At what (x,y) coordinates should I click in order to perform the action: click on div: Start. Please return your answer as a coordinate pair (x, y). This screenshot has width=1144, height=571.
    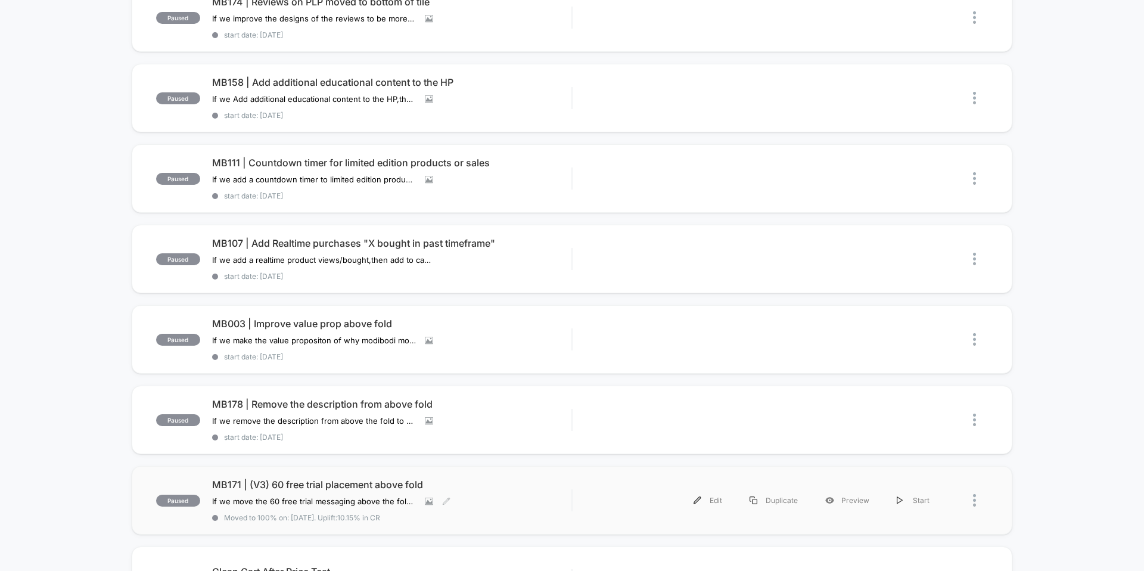
    Looking at the image, I should click on (913, 500).